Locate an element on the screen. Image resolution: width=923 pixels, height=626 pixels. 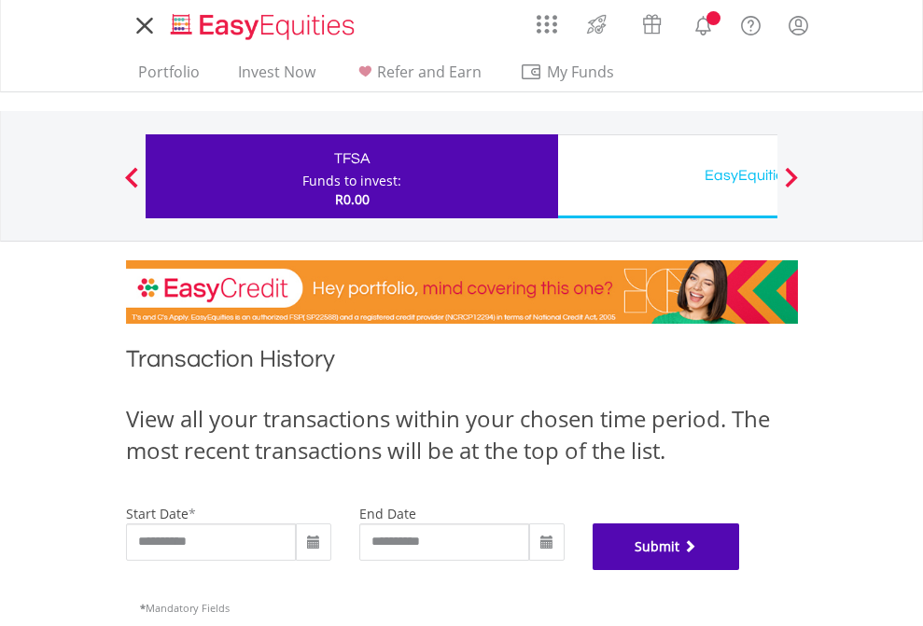
img: vouchers-v2.svg is located at coordinates (651, 24).